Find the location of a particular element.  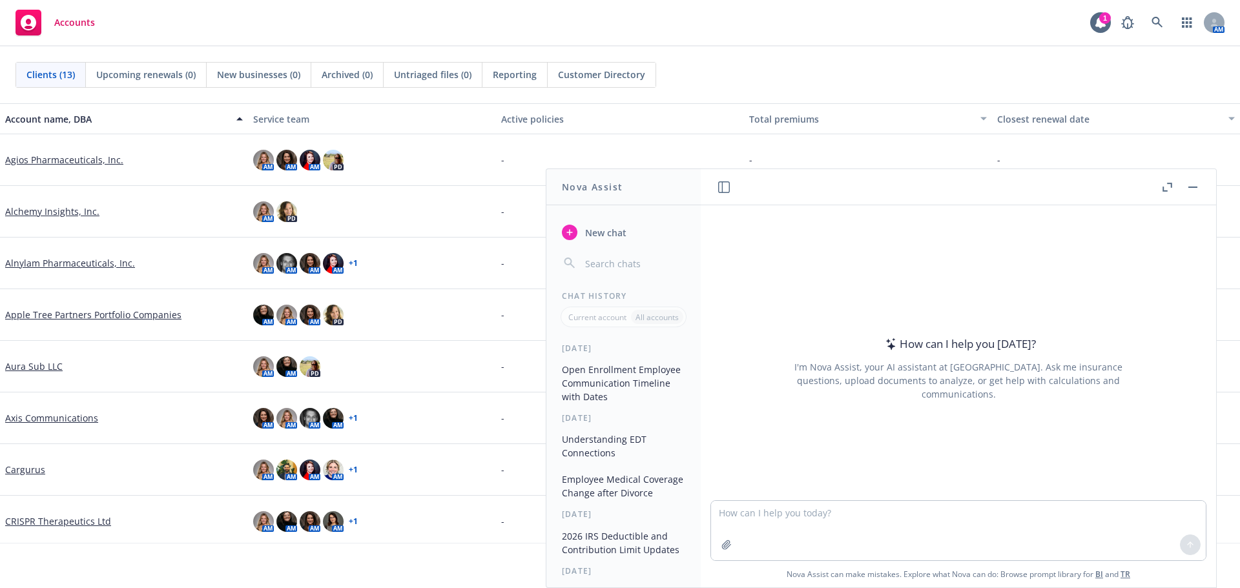

a: Axis Communications is located at coordinates (52, 418).